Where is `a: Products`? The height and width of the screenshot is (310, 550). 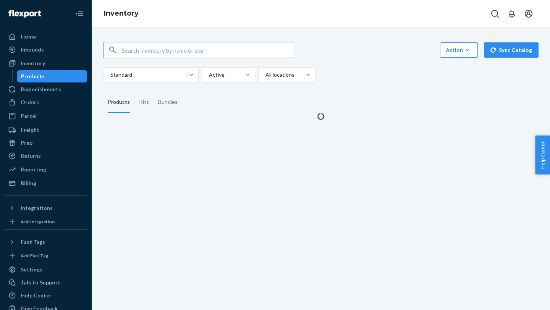 a: Products is located at coordinates (52, 76).